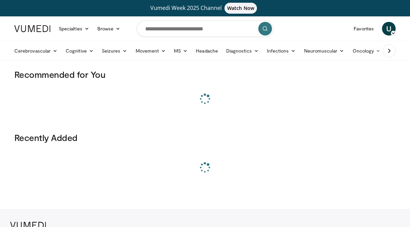  What do you see at coordinates (389, 29) in the screenshot?
I see `a: U` at bounding box center [389, 29].